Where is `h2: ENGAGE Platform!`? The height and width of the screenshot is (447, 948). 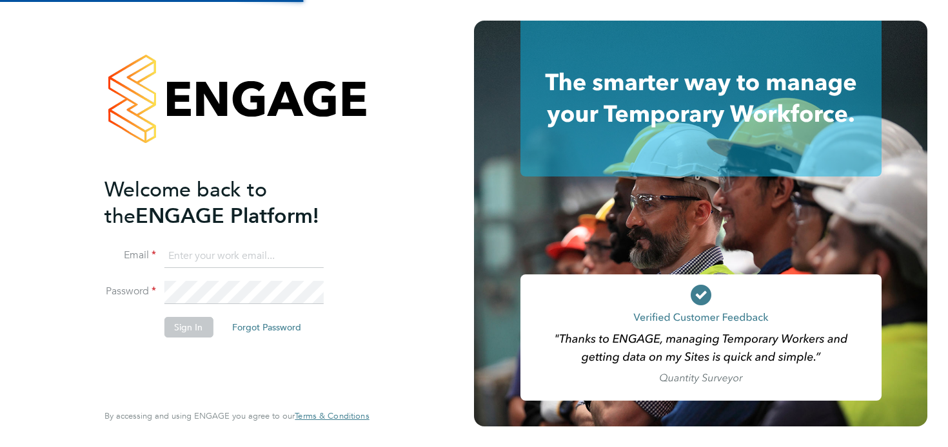 h2: ENGAGE Platform! is located at coordinates (230, 203).